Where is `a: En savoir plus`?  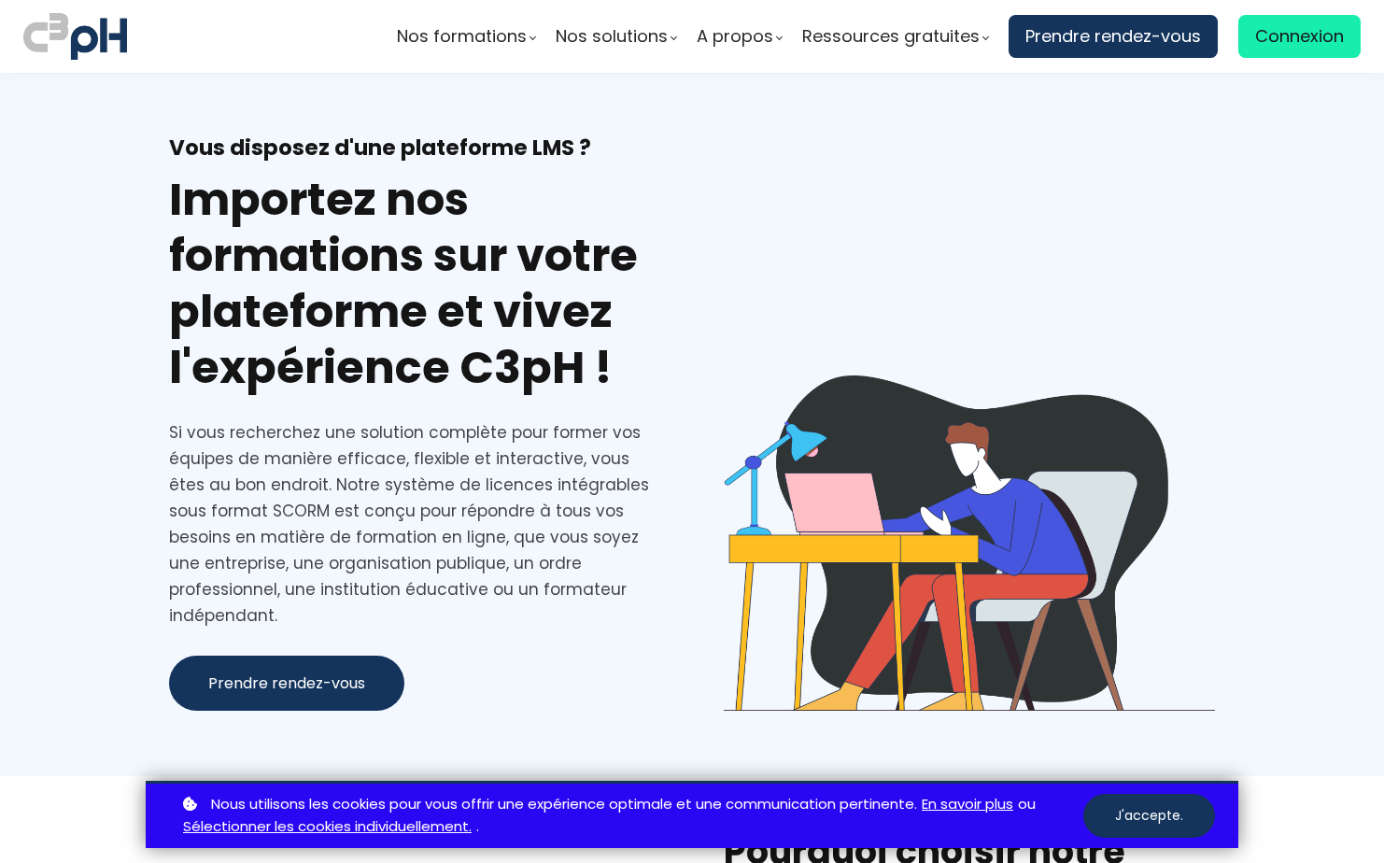 a: En savoir plus is located at coordinates (968, 804).